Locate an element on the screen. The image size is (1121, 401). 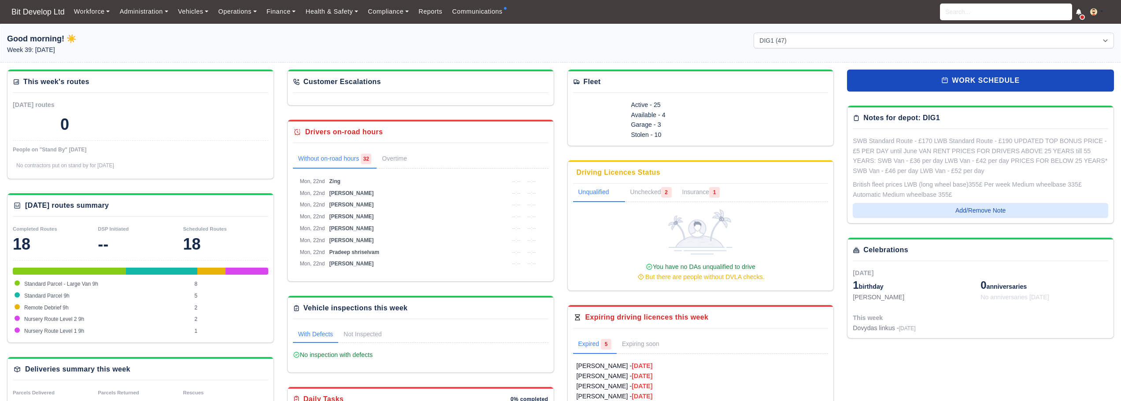
a: Finance is located at coordinates (281, 11).